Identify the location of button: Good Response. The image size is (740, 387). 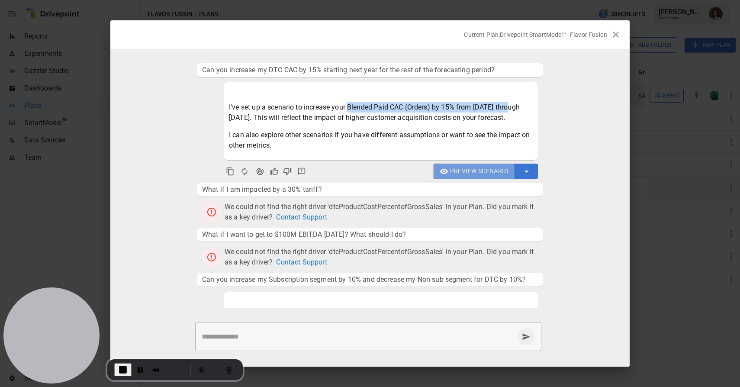
(274, 171).